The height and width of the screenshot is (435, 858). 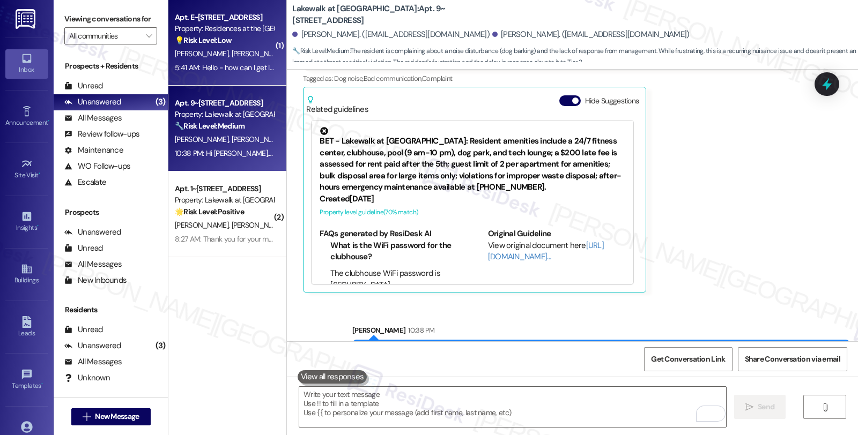 I want to click on span: Bad communication ,, so click(x=392, y=78).